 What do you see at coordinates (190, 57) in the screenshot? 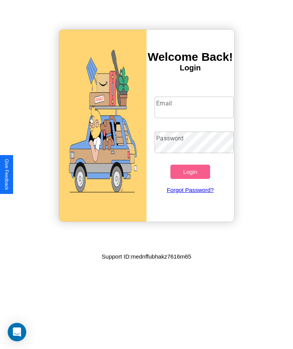
I see `h3: Welcome Back!` at bounding box center [190, 57].